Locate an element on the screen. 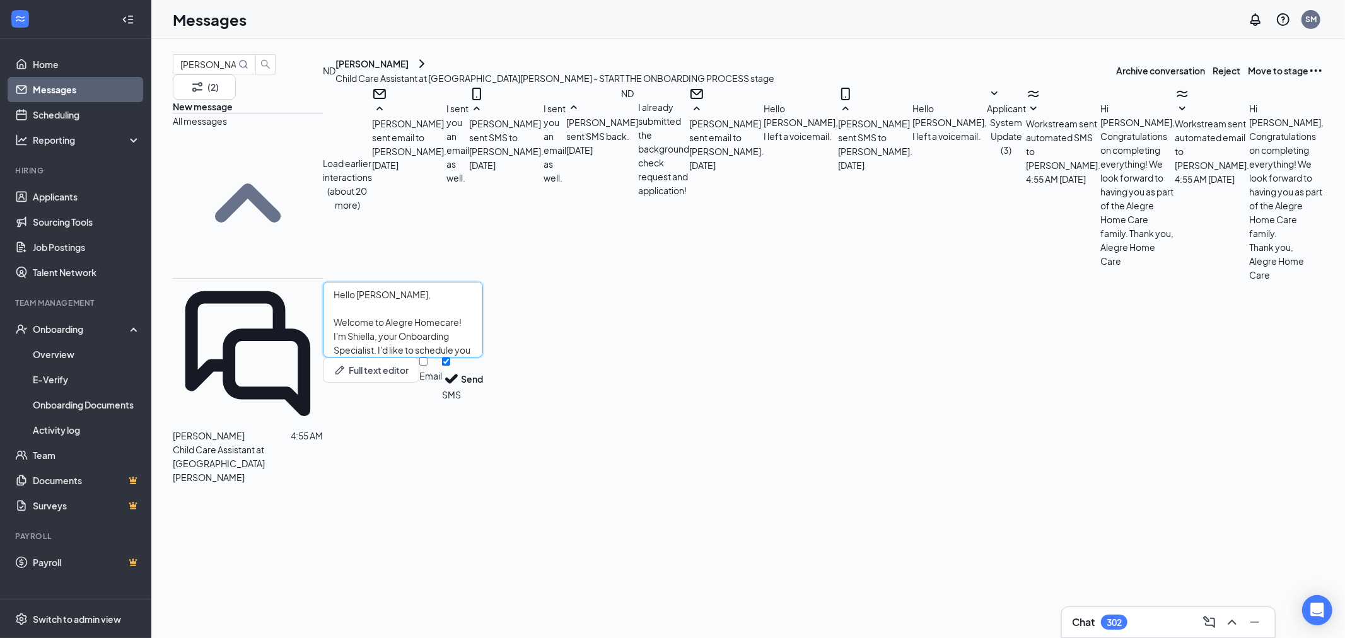  div: SM is located at coordinates (1311, 19).